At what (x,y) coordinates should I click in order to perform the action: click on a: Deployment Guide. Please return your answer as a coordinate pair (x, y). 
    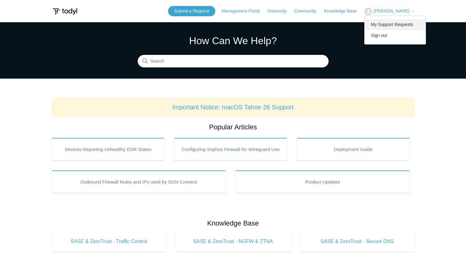
    Looking at the image, I should click on (354, 149).